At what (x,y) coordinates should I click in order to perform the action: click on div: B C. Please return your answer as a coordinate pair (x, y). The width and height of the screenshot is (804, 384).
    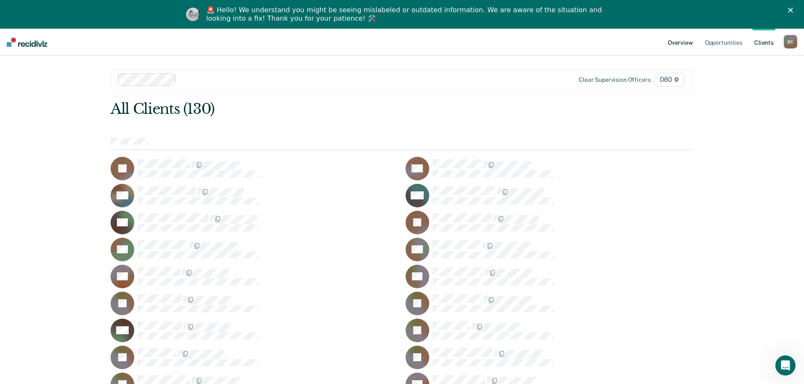
    Looking at the image, I should click on (790, 42).